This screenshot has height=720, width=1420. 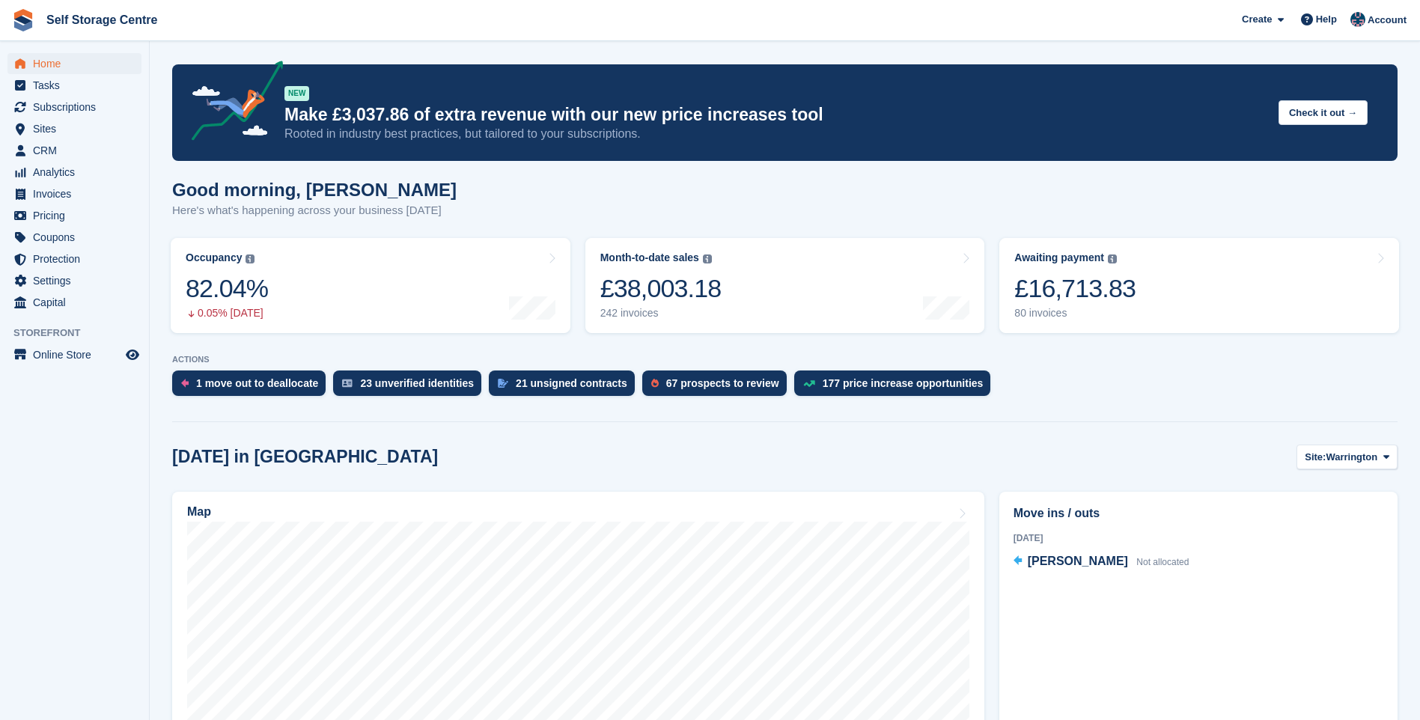 I want to click on span: Site:, so click(x=1315, y=457).